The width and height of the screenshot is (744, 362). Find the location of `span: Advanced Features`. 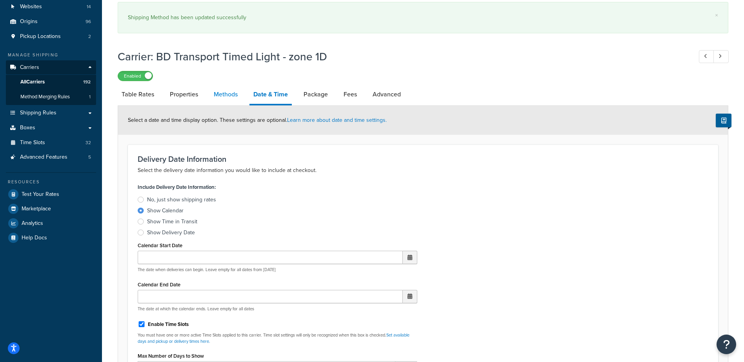

span: Advanced Features is located at coordinates (44, 157).